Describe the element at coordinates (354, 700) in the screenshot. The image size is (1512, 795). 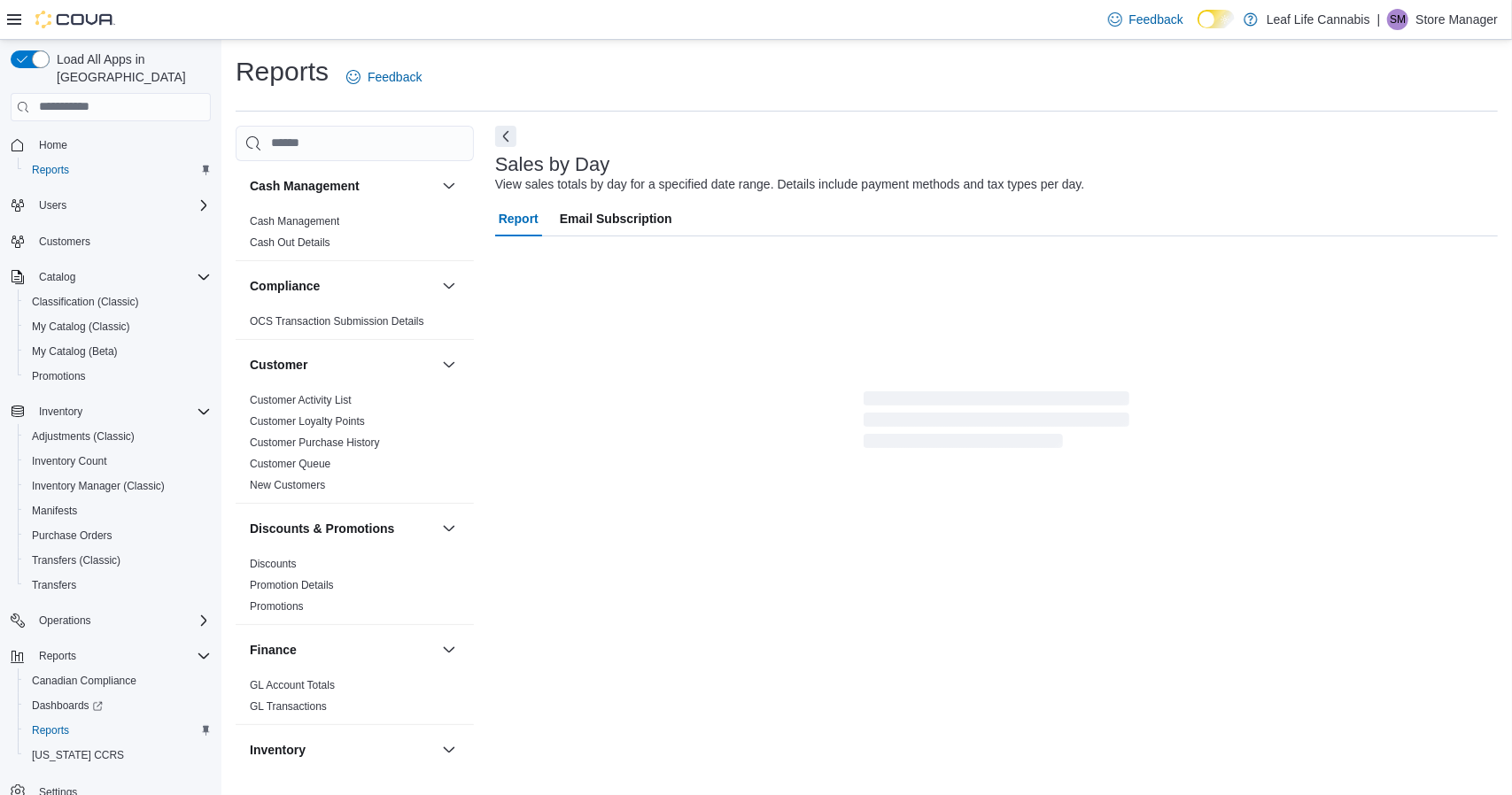
I see `div: Finance` at that location.